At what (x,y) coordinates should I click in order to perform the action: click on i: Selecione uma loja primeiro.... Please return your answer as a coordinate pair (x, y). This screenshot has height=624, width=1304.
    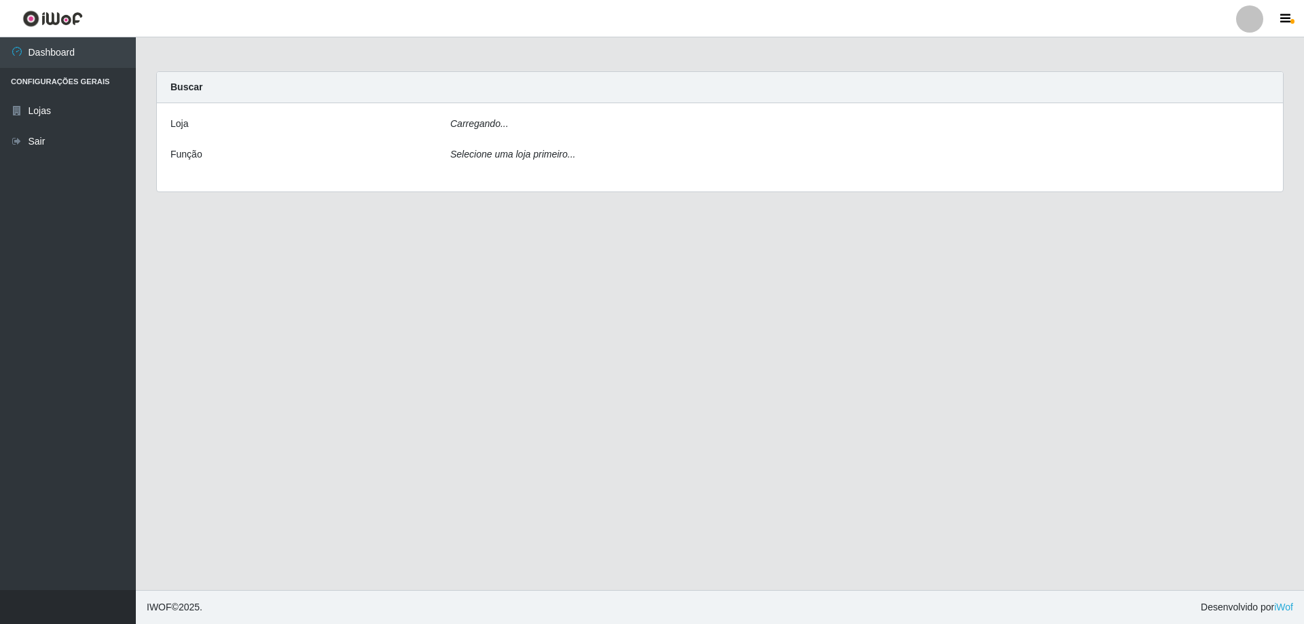
    Looking at the image, I should click on (513, 154).